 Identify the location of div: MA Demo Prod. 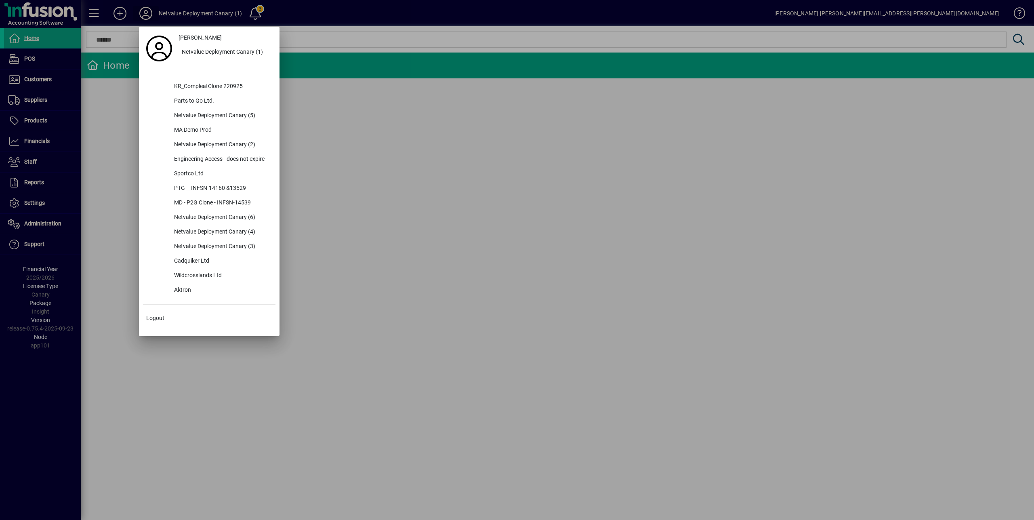
(221, 130).